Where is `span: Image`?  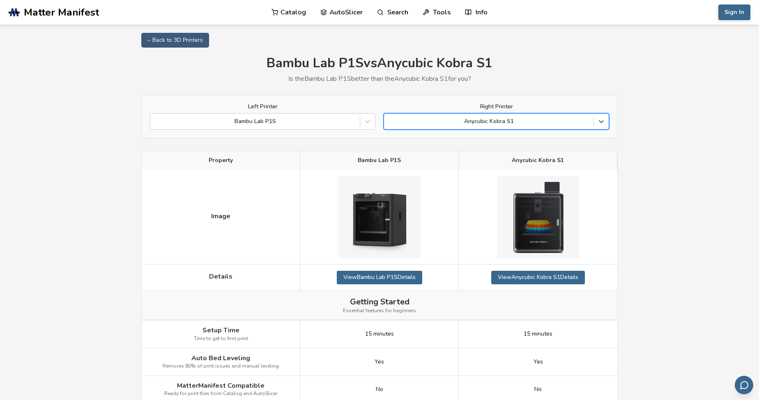 span: Image is located at coordinates (221, 216).